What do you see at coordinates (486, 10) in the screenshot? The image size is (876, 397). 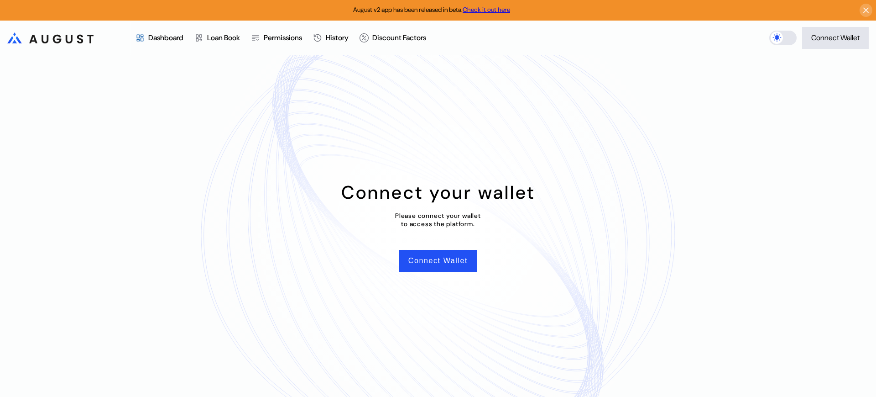 I see `a: Check it out here` at bounding box center [486, 10].